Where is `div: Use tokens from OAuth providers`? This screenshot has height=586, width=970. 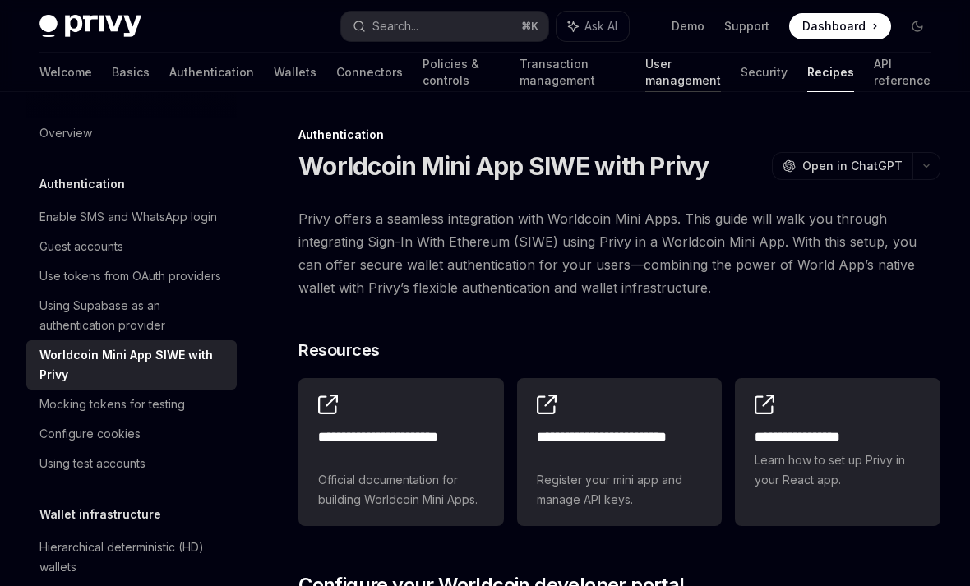 div: Use tokens from OAuth providers is located at coordinates (130, 276).